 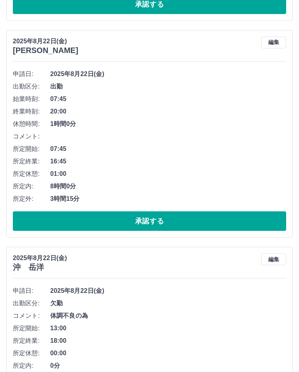 I want to click on h3: 沖 岳洋, so click(x=40, y=267).